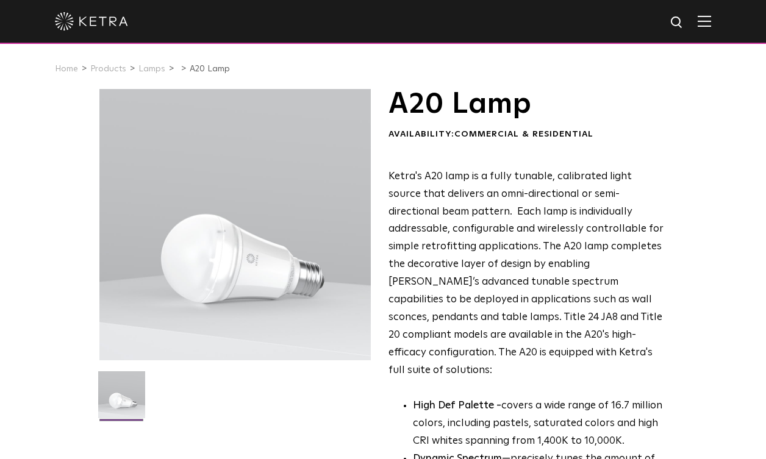 This screenshot has height=459, width=766. I want to click on img: search icon, so click(677, 23).